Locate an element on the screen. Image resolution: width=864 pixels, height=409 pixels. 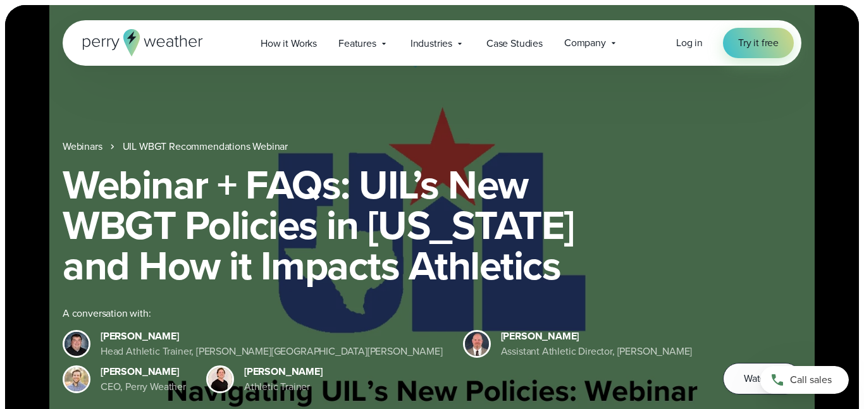
nav: Breadcrumb is located at coordinates (432, 147).